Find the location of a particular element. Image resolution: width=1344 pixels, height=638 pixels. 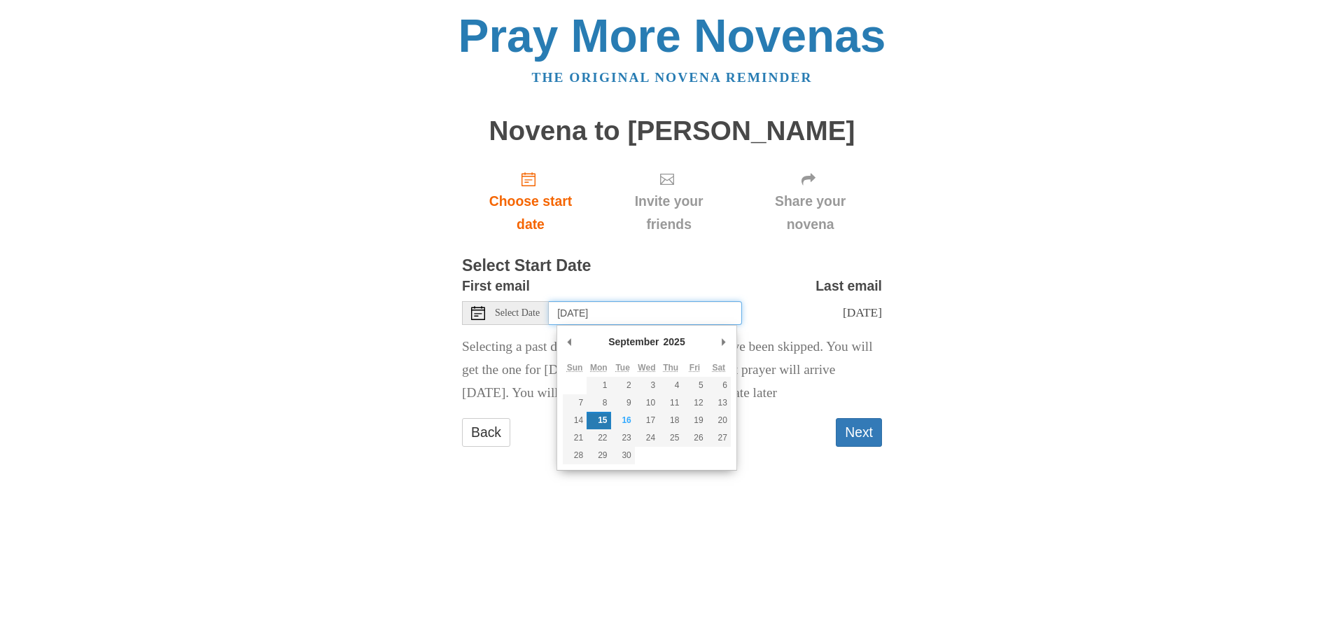

button: Next Month is located at coordinates (724, 342).